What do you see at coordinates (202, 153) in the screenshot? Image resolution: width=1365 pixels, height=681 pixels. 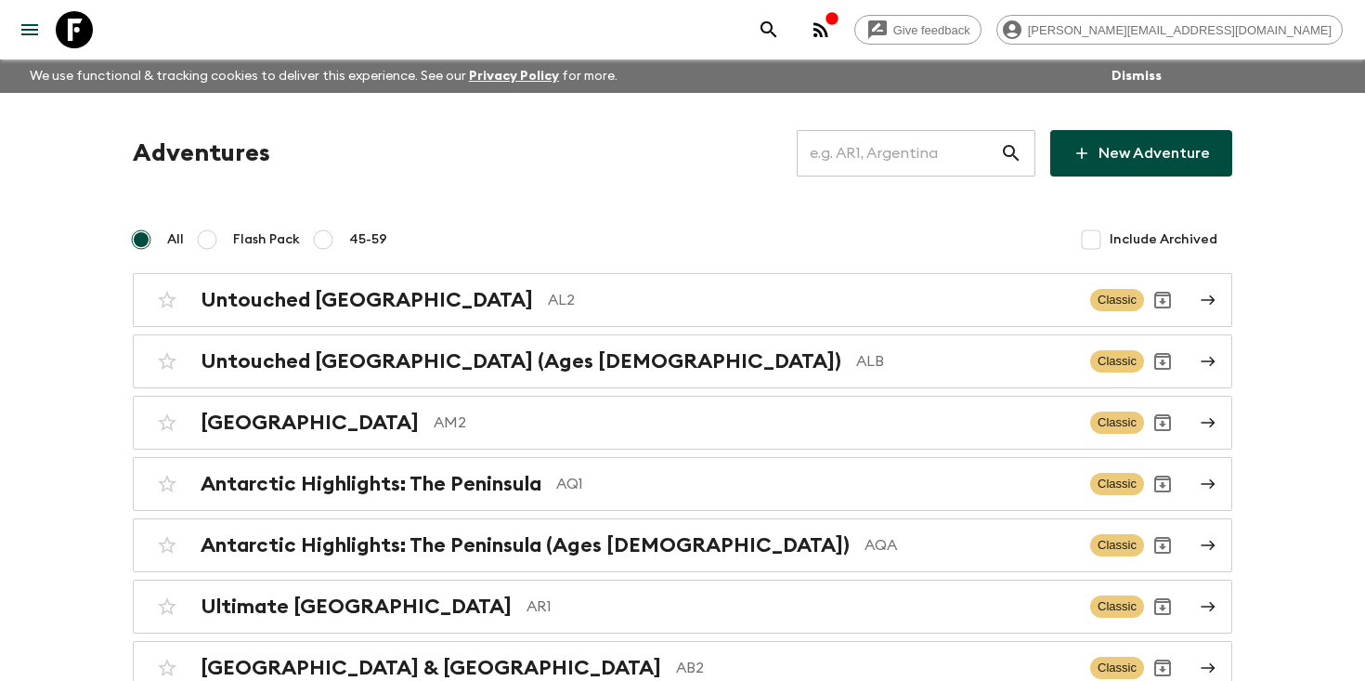 I see `h1: Adventures` at bounding box center [202, 153].